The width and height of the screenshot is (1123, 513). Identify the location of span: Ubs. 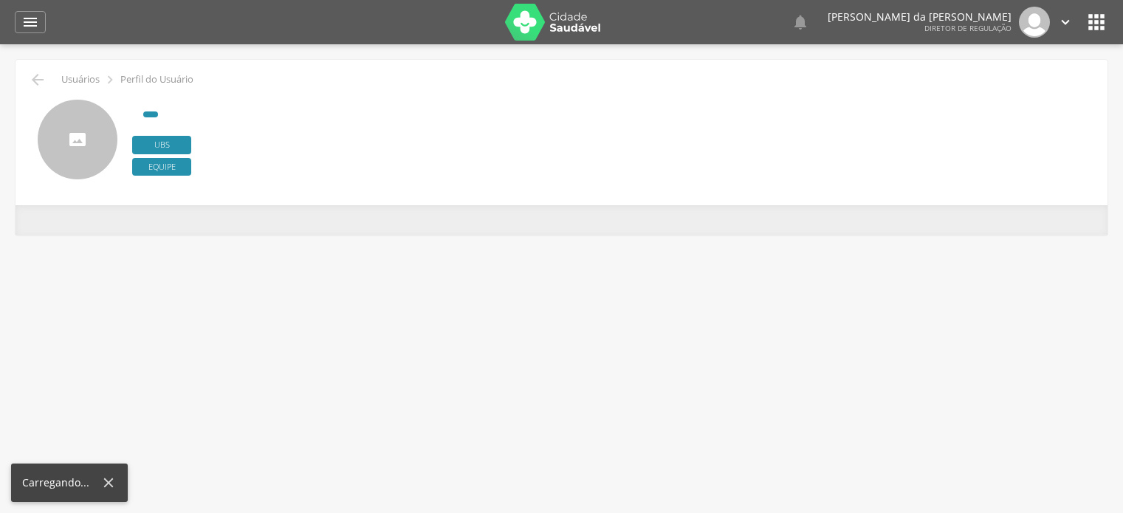
(162, 145).